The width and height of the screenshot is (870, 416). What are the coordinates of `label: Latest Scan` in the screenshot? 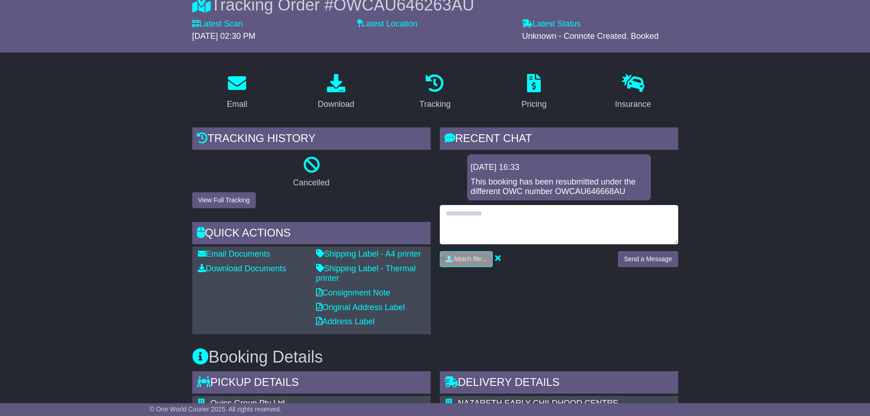 It's located at (217, 24).